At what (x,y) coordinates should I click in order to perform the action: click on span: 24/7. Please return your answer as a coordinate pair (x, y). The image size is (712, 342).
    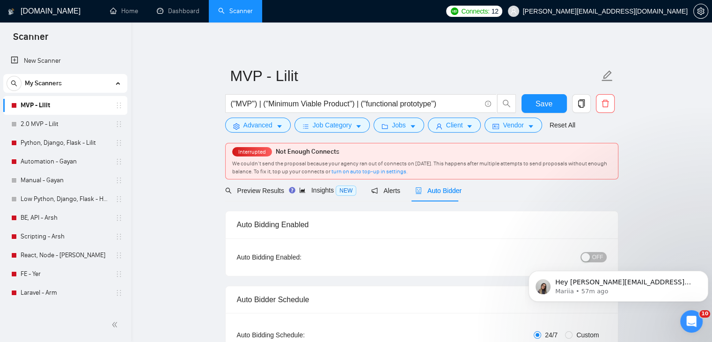
    Looking at the image, I should click on (551, 335).